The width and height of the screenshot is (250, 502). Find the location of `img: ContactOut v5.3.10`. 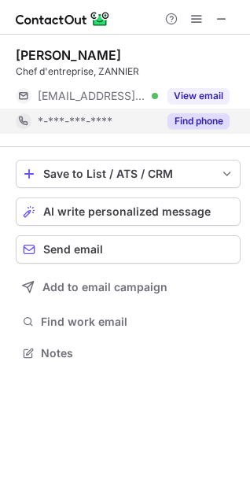

img: ContactOut v5.3.10 is located at coordinates (63, 19).